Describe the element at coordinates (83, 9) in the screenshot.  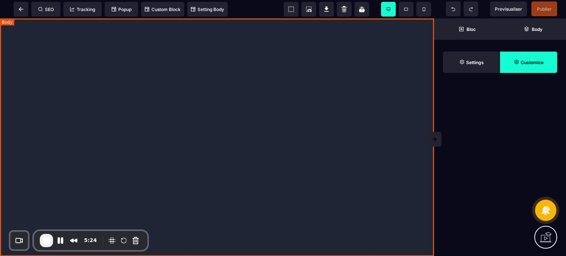
I see `span: Tracking` at that location.